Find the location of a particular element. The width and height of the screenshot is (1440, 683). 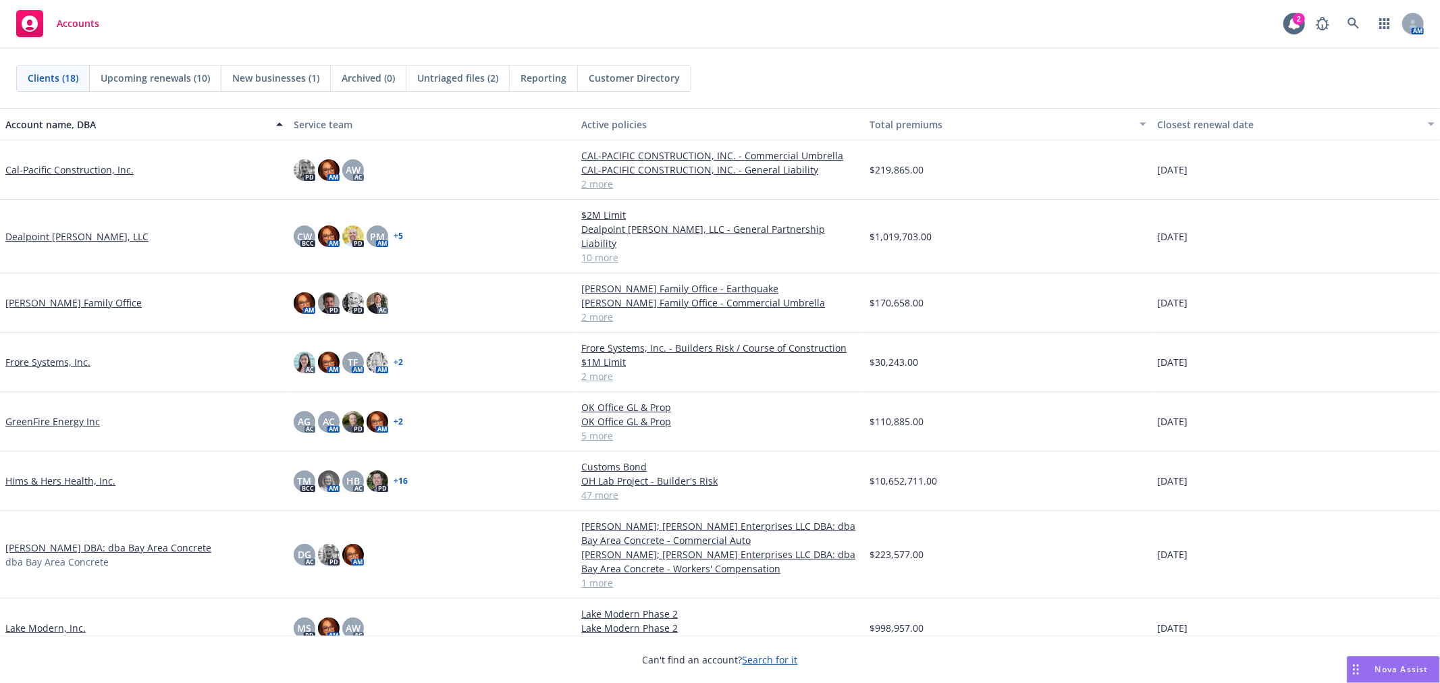

span: HB is located at coordinates (353, 481).